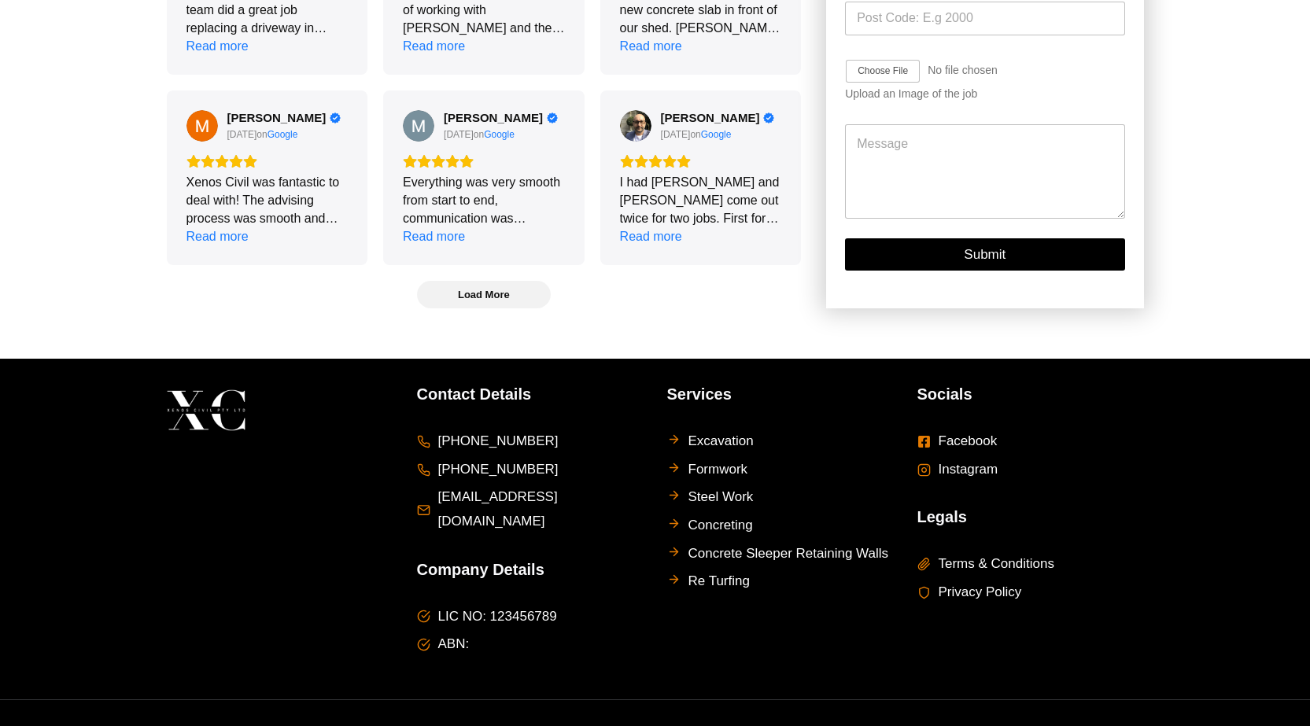 This screenshot has height=726, width=1310. Describe the element at coordinates (721, 441) in the screenshot. I see `span: Excavation` at that location.